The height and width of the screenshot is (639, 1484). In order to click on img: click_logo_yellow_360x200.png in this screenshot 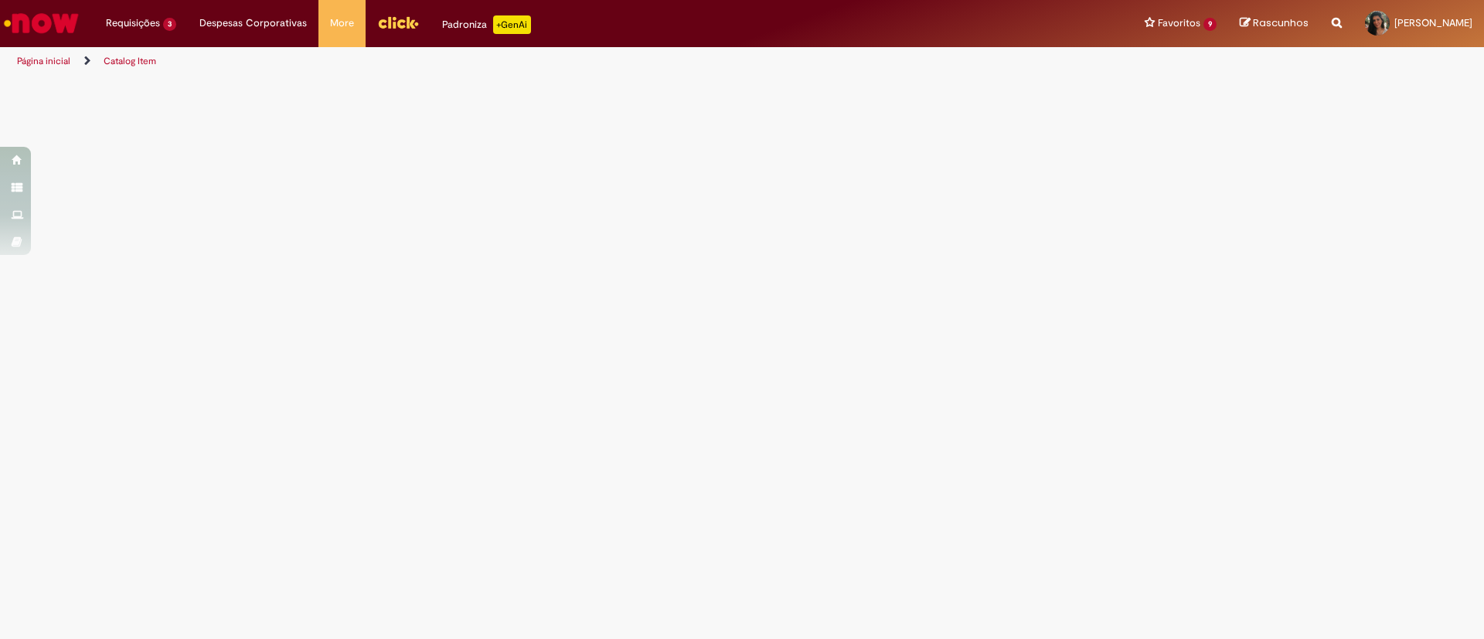, I will do `click(398, 22)`.